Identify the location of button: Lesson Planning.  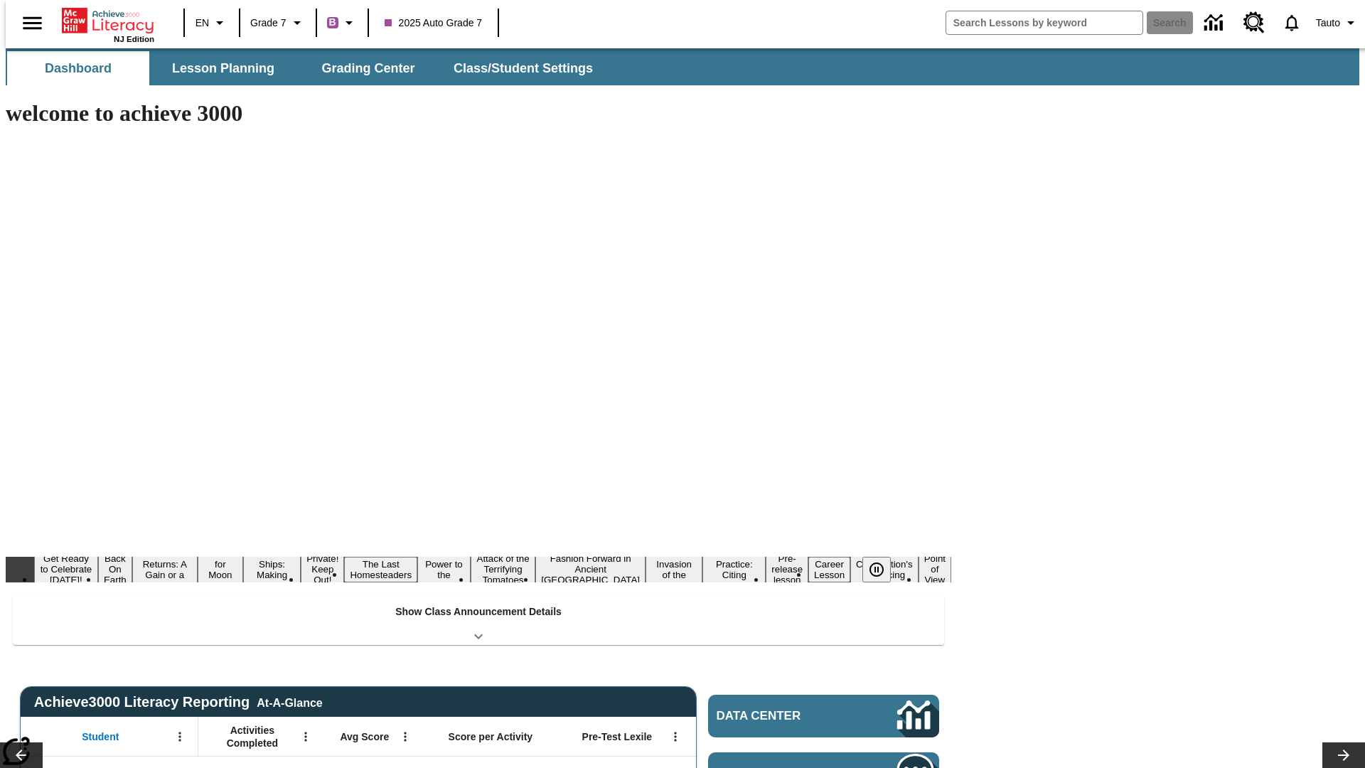
(223, 68).